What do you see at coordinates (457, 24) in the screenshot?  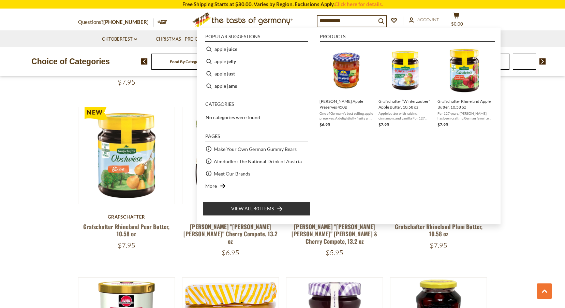 I see `span: $0.00` at bounding box center [457, 24].